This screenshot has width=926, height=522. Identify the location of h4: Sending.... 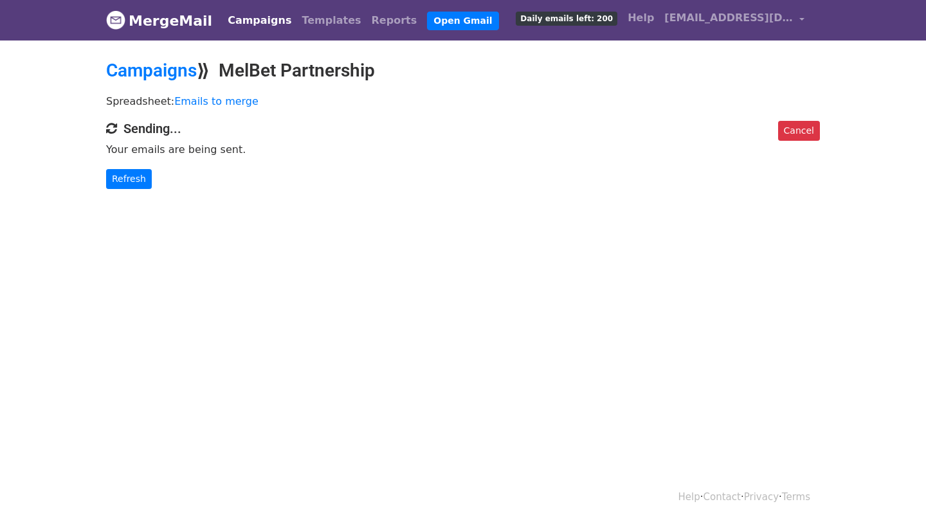
(463, 129).